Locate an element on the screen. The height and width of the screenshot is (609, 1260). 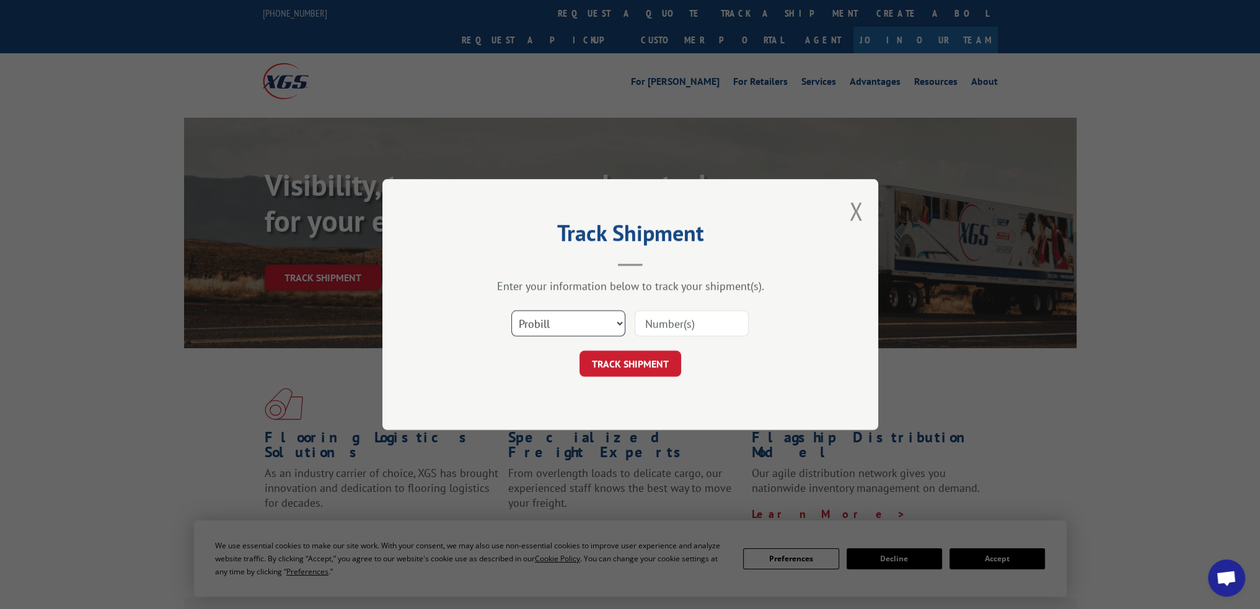
button: TRACK SHIPMENT is located at coordinates (630, 364).